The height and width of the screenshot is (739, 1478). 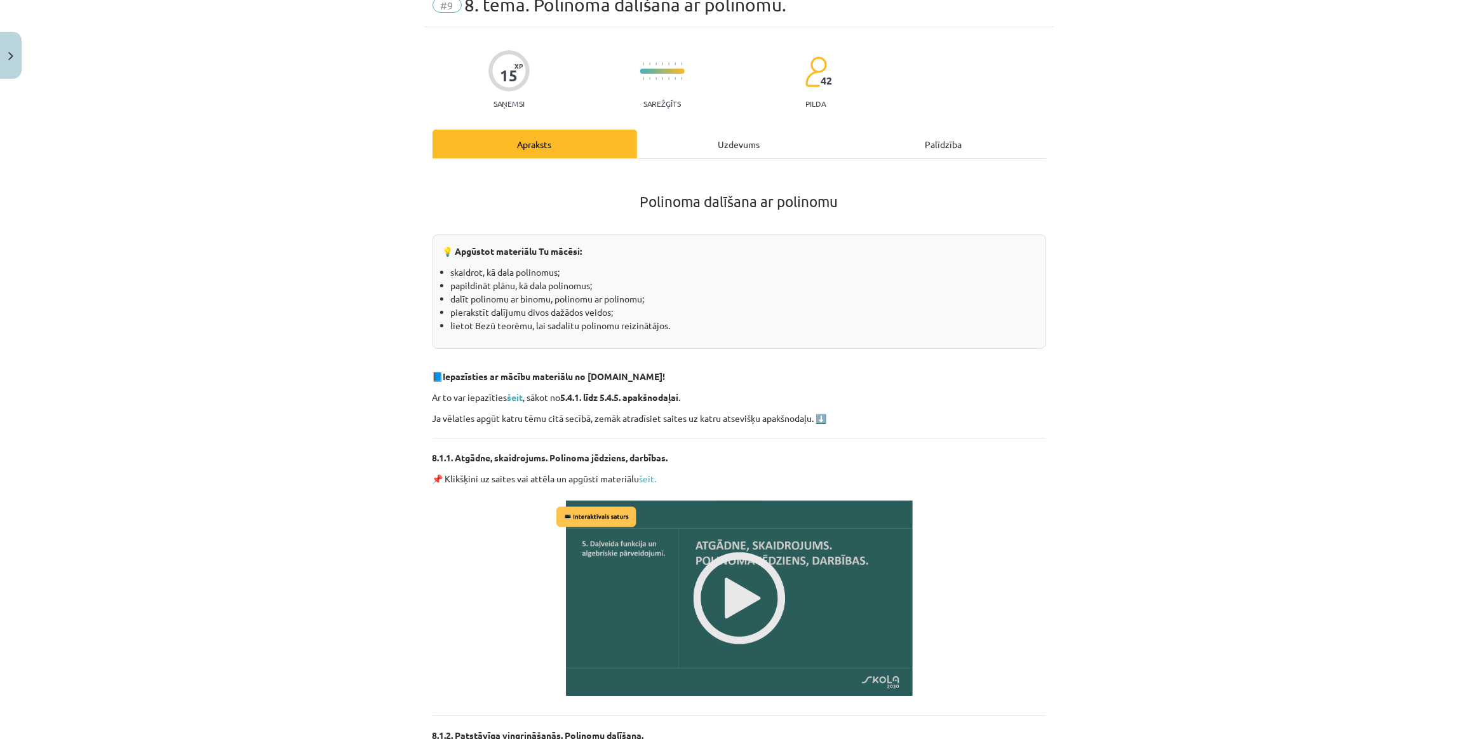 What do you see at coordinates (743, 312) in the screenshot?
I see `li: pierakstīt dalījumu divos dažādos veidos;` at bounding box center [743, 312].